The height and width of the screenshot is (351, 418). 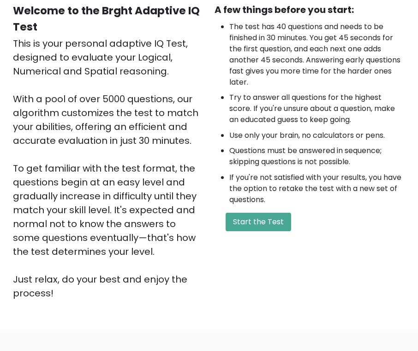 What do you see at coordinates (317, 54) in the screenshot?
I see `li: The test has 40 questions and needs to be finished in 30 minutes. You get 45 seconds for the firs...` at bounding box center [317, 54].